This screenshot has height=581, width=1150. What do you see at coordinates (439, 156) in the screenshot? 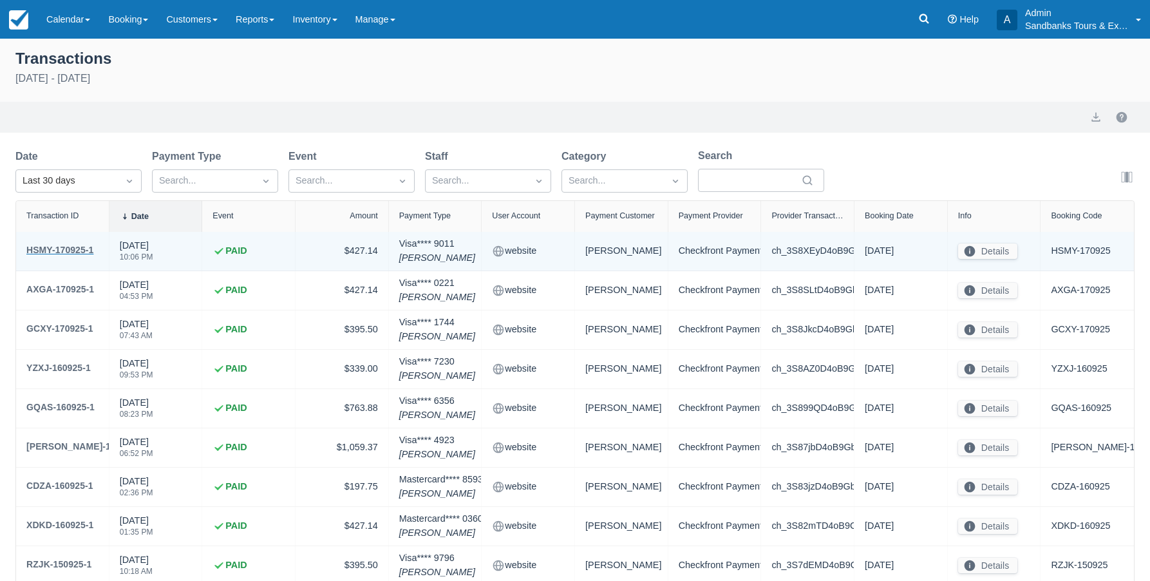
I see `label: Staff` at bounding box center [439, 156].